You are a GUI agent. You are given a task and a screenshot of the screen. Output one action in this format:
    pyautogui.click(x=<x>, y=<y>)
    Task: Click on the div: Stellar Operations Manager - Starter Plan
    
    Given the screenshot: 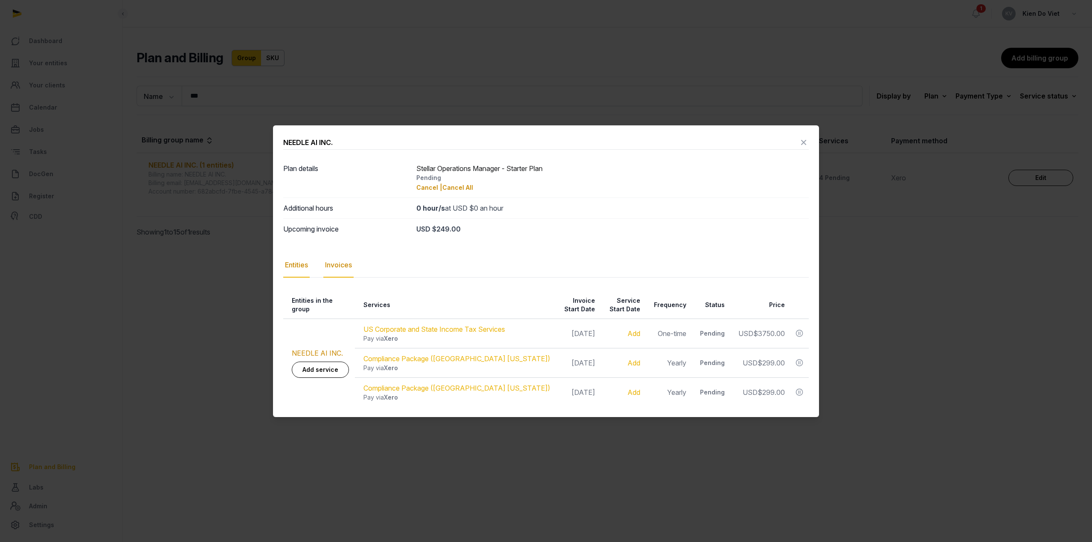 What is the action you would take?
    pyautogui.click(x=613, y=178)
    